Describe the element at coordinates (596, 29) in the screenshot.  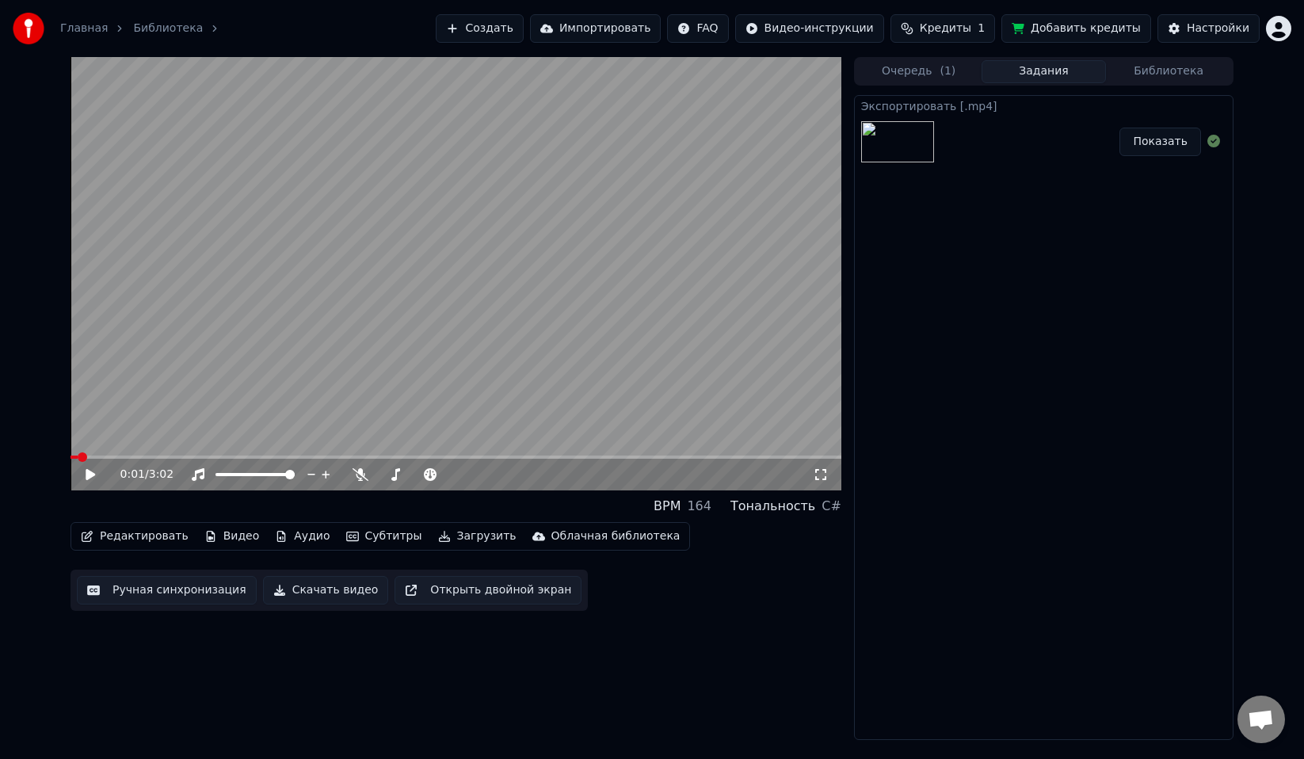
I see `button: Импортировать` at that location.